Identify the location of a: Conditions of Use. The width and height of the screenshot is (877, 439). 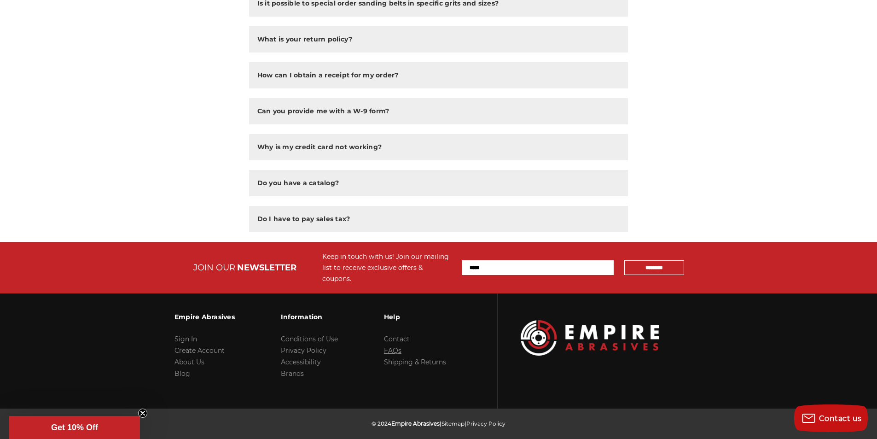
(309, 339).